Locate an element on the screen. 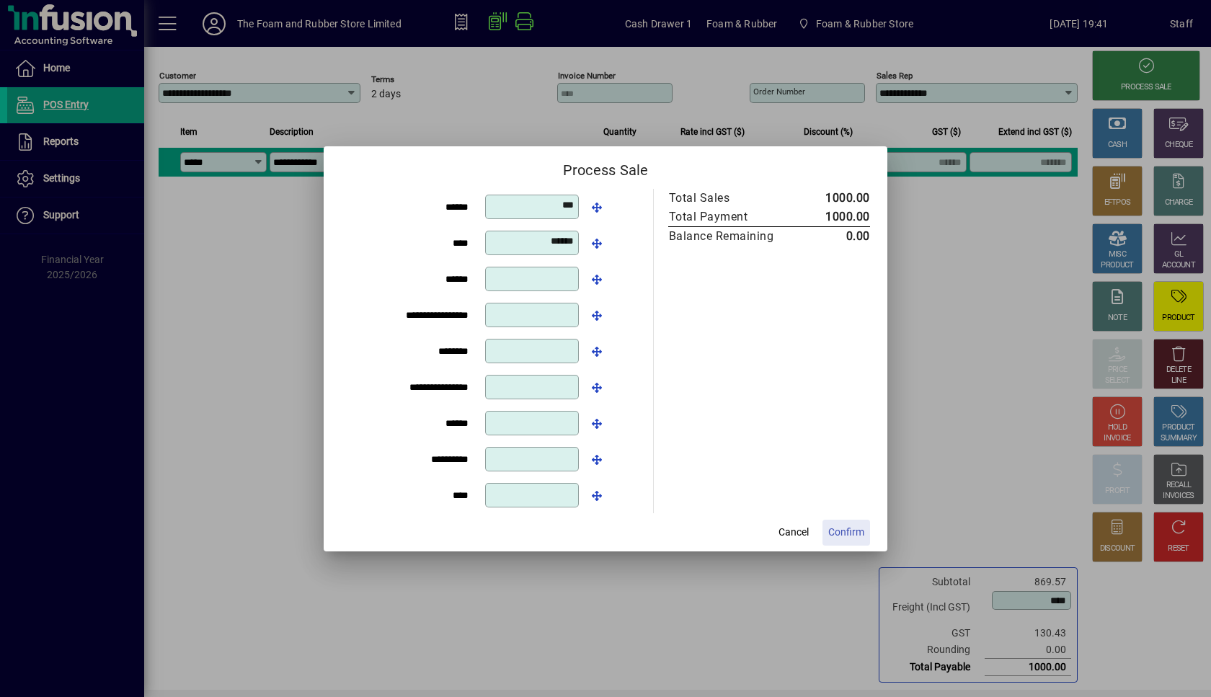  span: Confirm is located at coordinates (846, 532).